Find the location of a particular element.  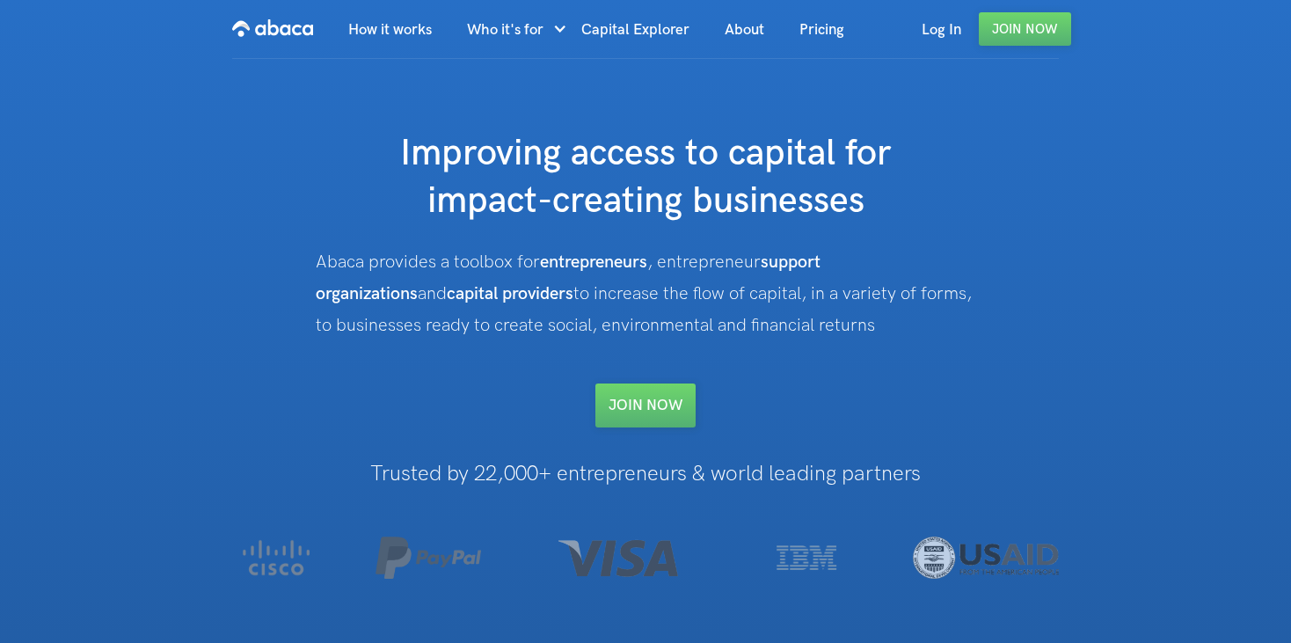

h1: Trusted by 22,000+ entrepreneurs & world leading partners is located at coordinates (645, 474).